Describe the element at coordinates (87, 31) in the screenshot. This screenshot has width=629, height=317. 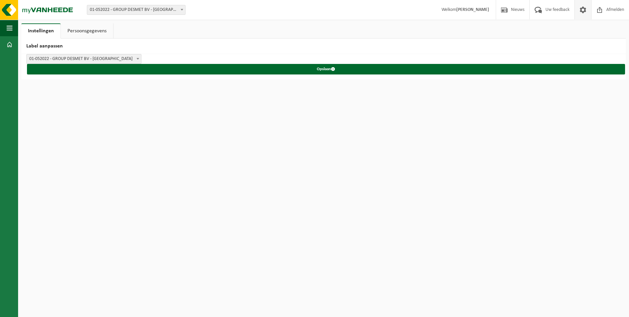
I see `a: Persoonsgegevens` at that location.